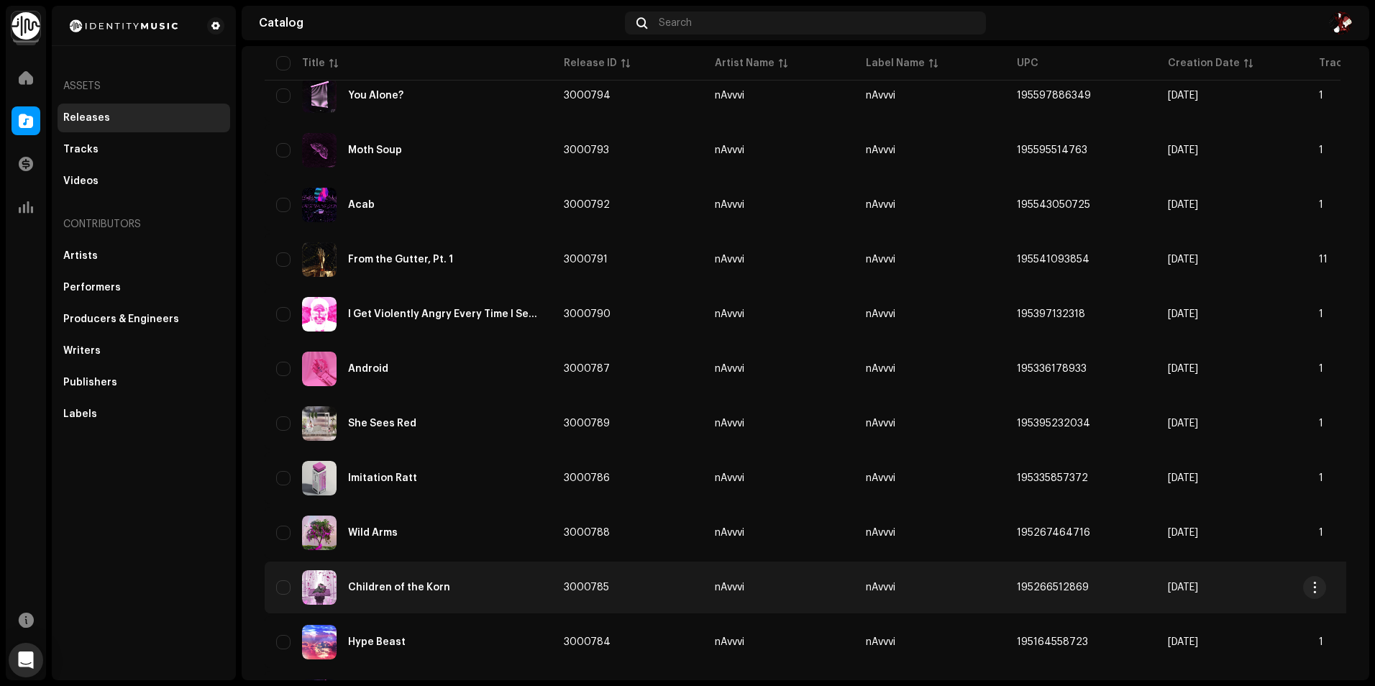 The width and height of the screenshot is (1375, 686). Describe the element at coordinates (319, 642) in the screenshot. I see `img: 0a93c249-9546-4374-b4e7-b920b578acdd` at that location.